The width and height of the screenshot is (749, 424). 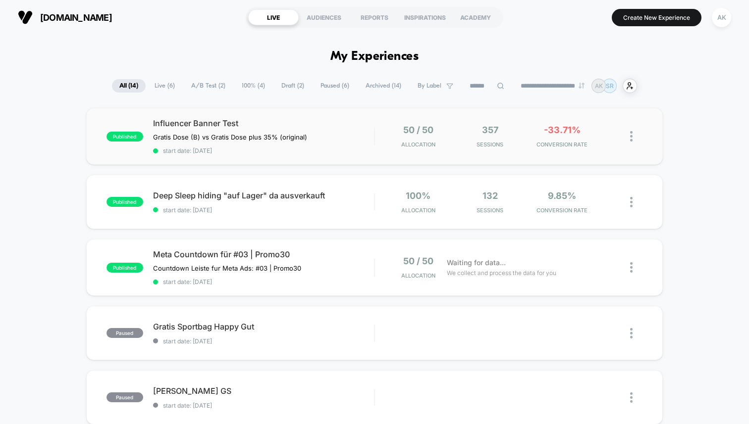 I want to click on span: 357, so click(x=490, y=130).